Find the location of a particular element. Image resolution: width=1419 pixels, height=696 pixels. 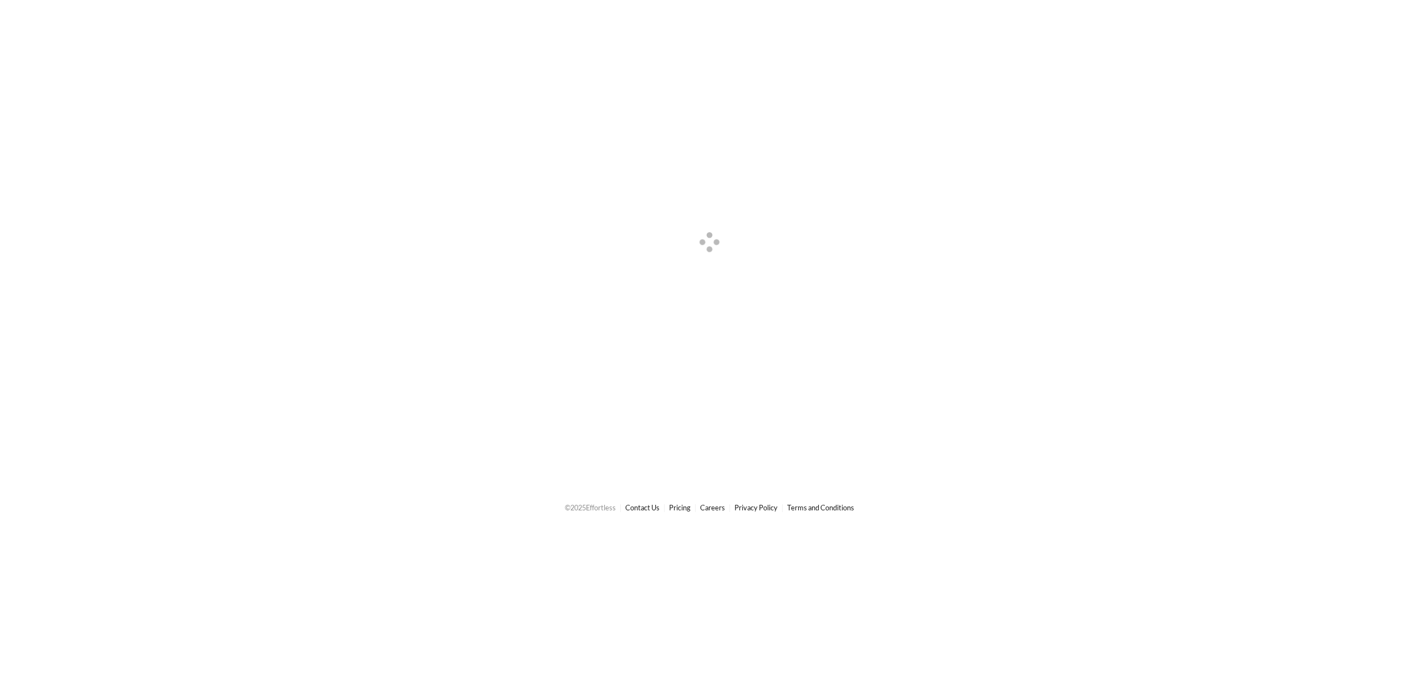

span: © 2025 Effortless is located at coordinates (590, 508).